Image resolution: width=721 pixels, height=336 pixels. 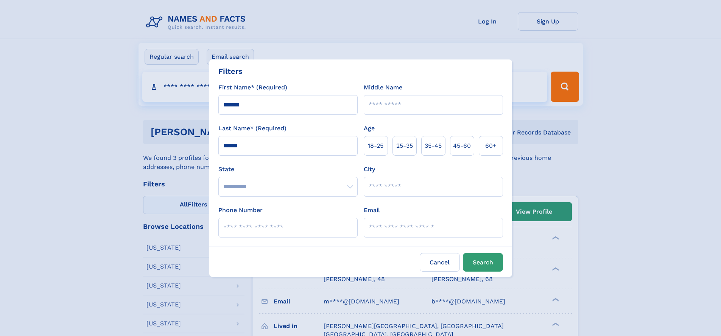 I want to click on label: Phone Number, so click(x=240, y=210).